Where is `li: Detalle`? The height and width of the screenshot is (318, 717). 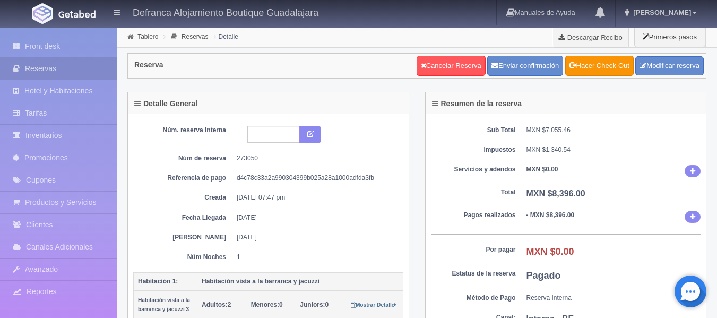
li: Detalle is located at coordinates (226, 36).